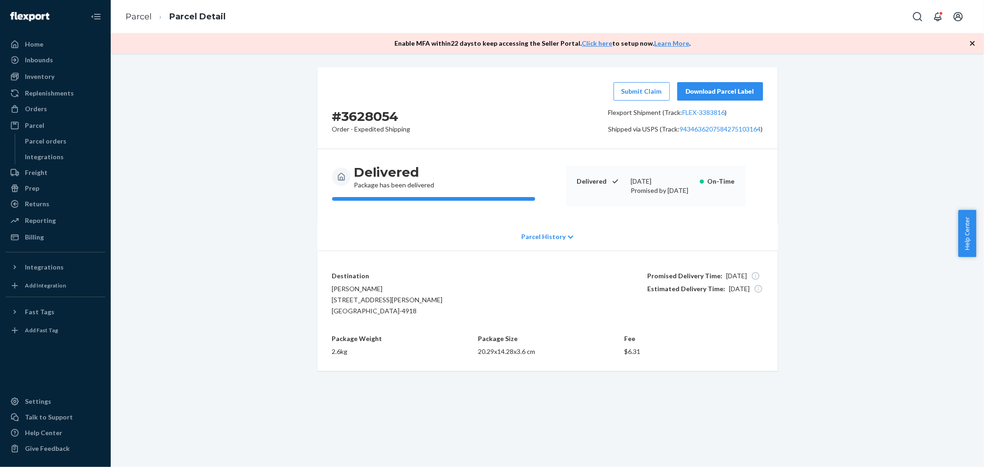 Image resolution: width=984 pixels, height=467 pixels. What do you see at coordinates (55, 433) in the screenshot?
I see `a: Help Center` at bounding box center [55, 433].